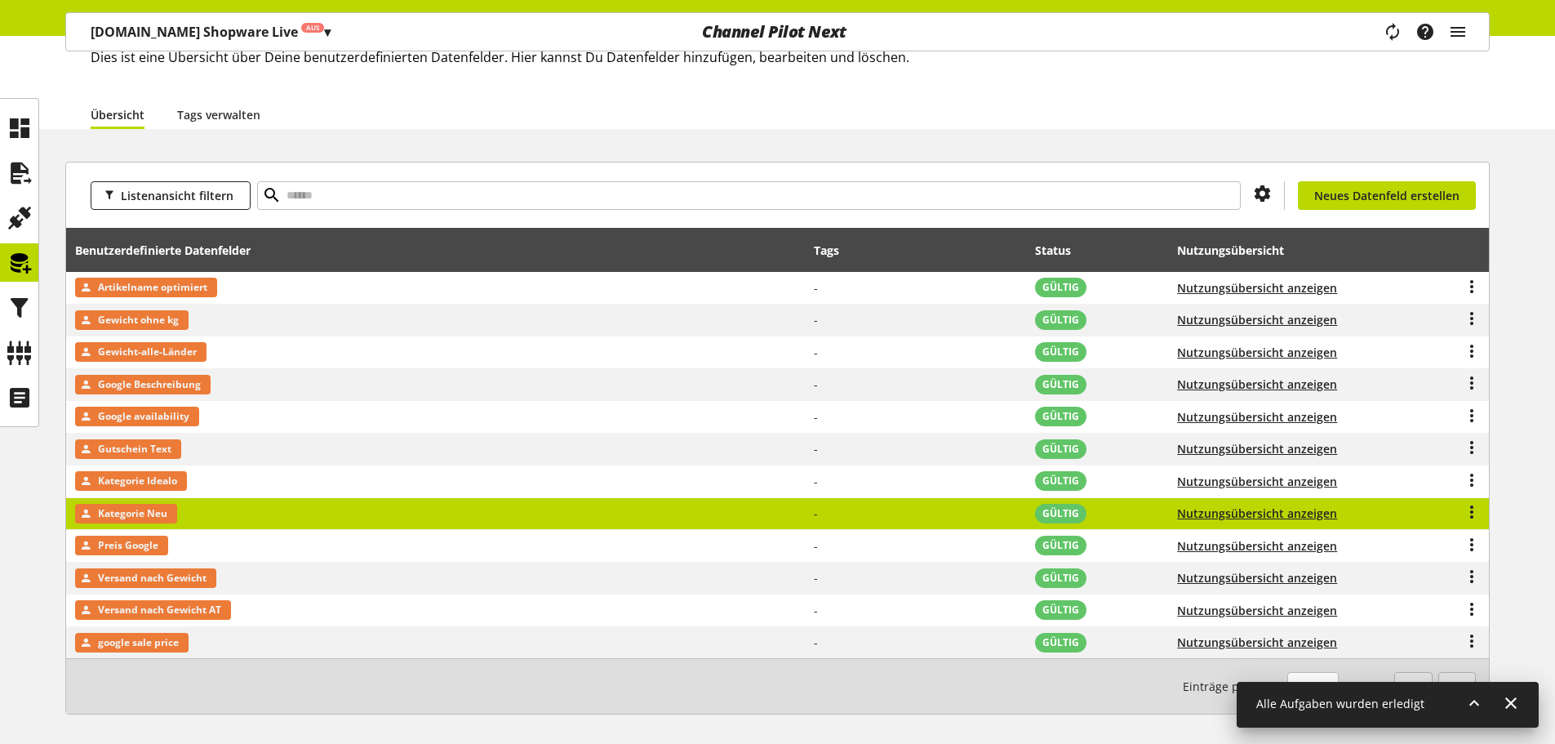 This screenshot has width=1555, height=744. Describe the element at coordinates (1340, 703) in the screenshot. I see `span: Alle Aufgaben wurden erledigt` at that location.